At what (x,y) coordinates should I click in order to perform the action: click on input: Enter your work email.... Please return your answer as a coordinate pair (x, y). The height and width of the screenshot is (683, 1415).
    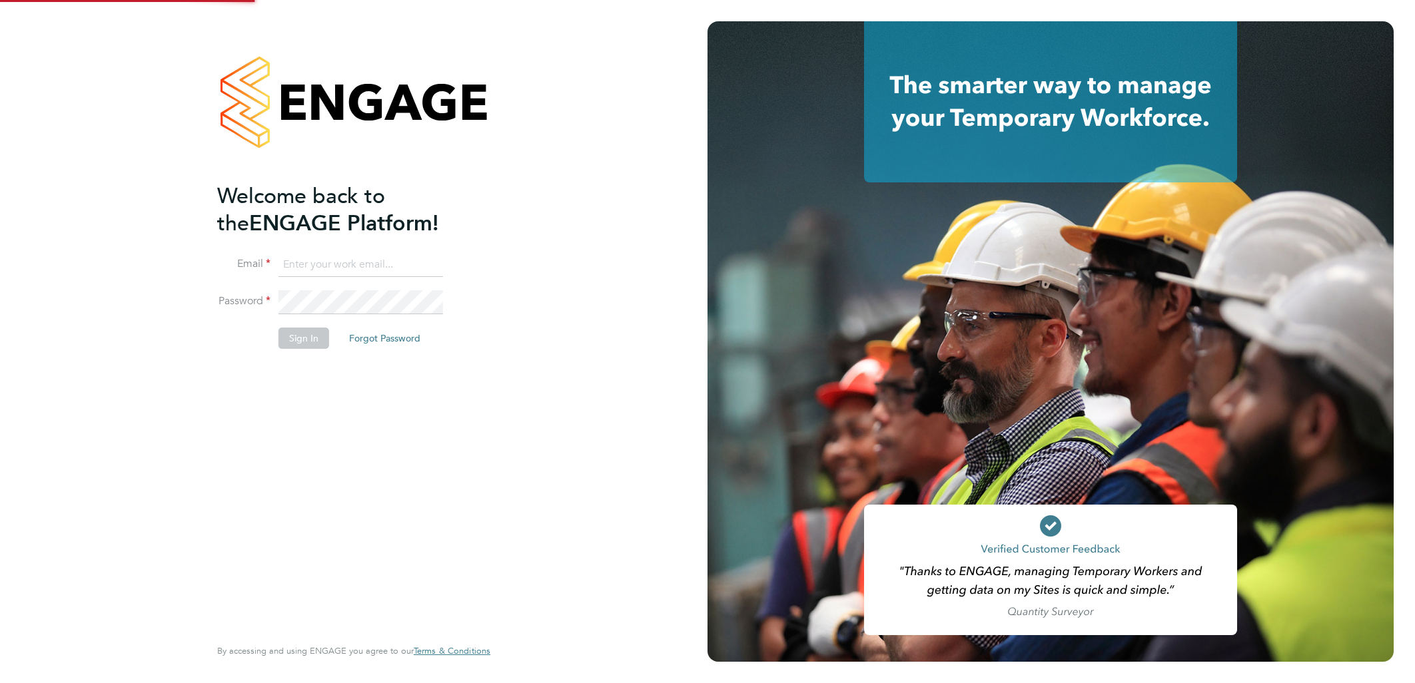
    Looking at the image, I should click on (360, 265).